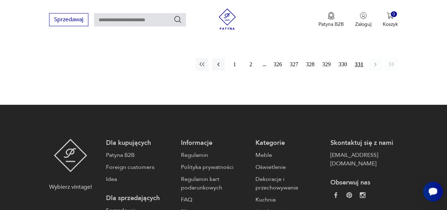 The width and height of the screenshot is (447, 210). I want to click on a: Meble, so click(289, 155).